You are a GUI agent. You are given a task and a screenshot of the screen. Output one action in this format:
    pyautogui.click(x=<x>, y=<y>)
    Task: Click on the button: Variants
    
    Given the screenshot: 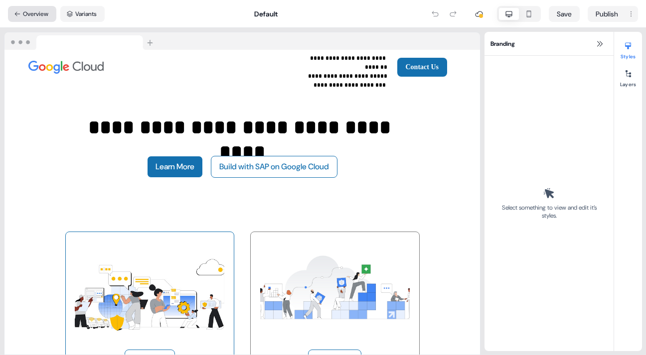 What is the action you would take?
    pyautogui.click(x=82, y=14)
    